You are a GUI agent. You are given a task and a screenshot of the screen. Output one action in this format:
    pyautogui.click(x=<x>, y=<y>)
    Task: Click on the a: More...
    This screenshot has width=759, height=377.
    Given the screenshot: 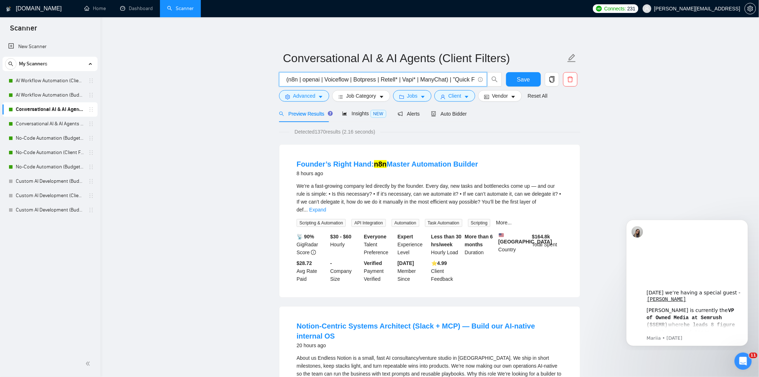 What is the action you would take?
    pyautogui.click(x=504, y=222)
    